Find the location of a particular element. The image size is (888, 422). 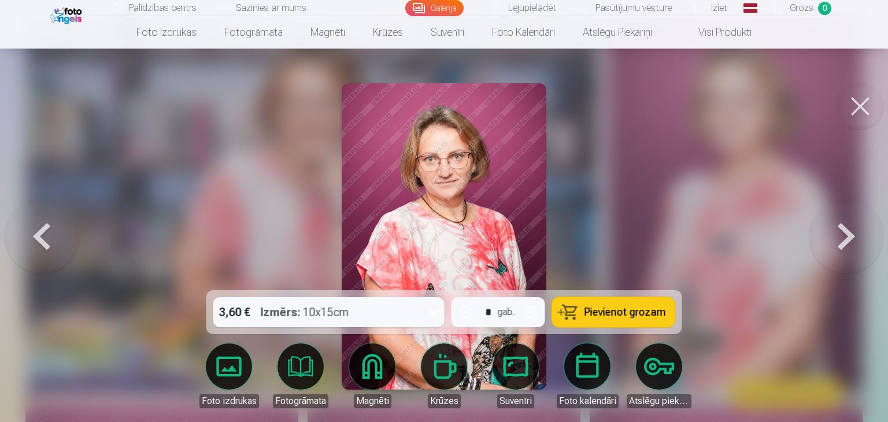

span: Pievienot grozam is located at coordinates (625, 312).